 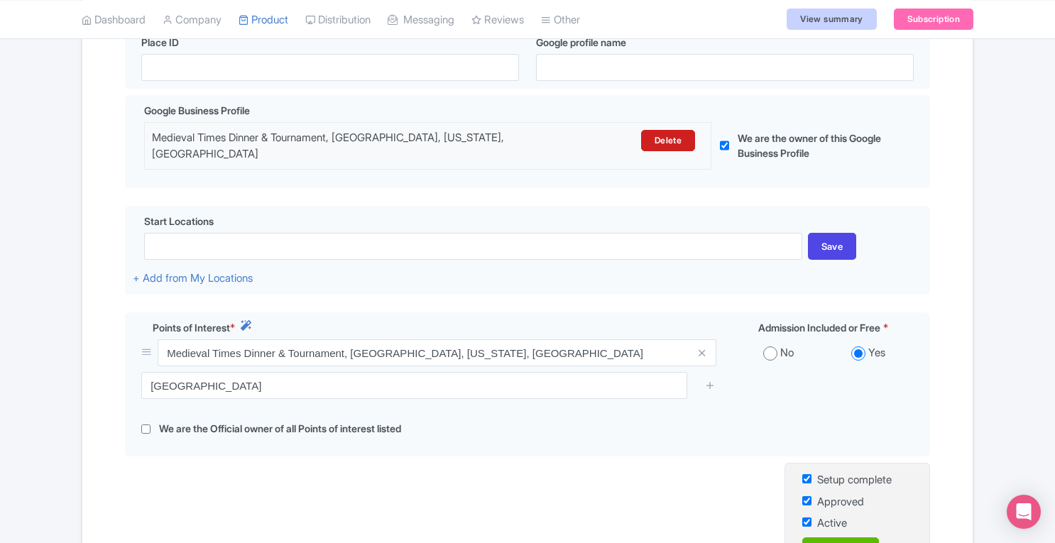 What do you see at coordinates (581, 42) in the screenshot?
I see `label: Google profile name` at bounding box center [581, 42].